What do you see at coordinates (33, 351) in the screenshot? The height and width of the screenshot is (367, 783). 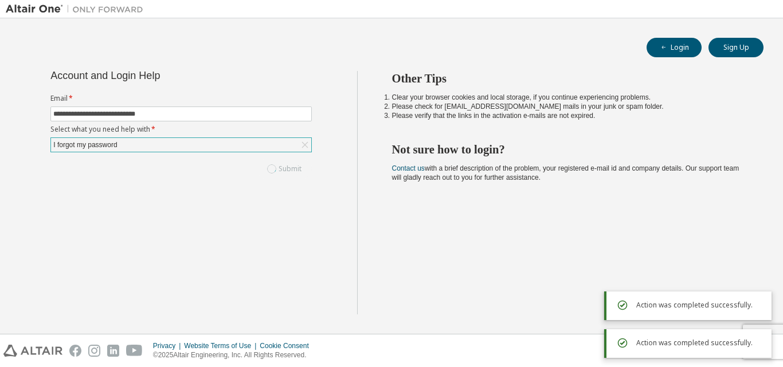 I see `img: altair_logo.svg` at bounding box center [33, 351].